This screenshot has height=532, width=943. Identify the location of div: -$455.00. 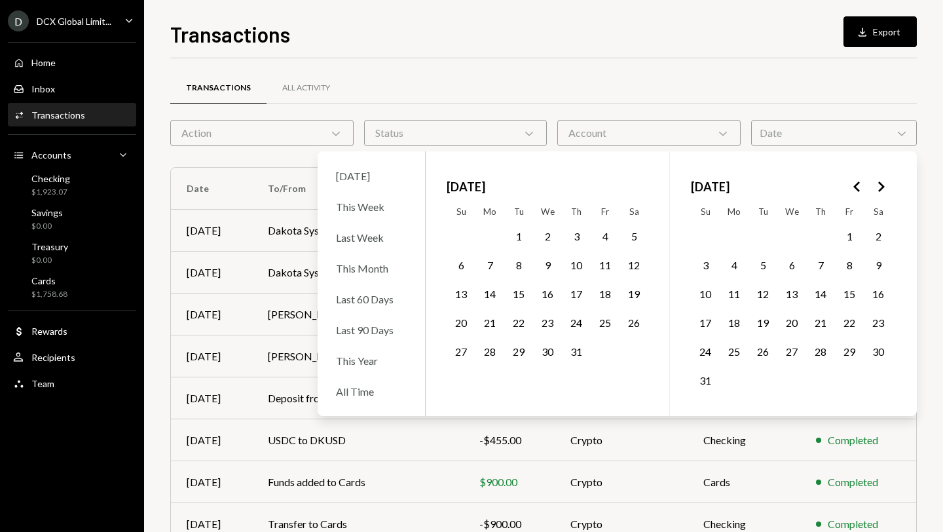
(509, 440).